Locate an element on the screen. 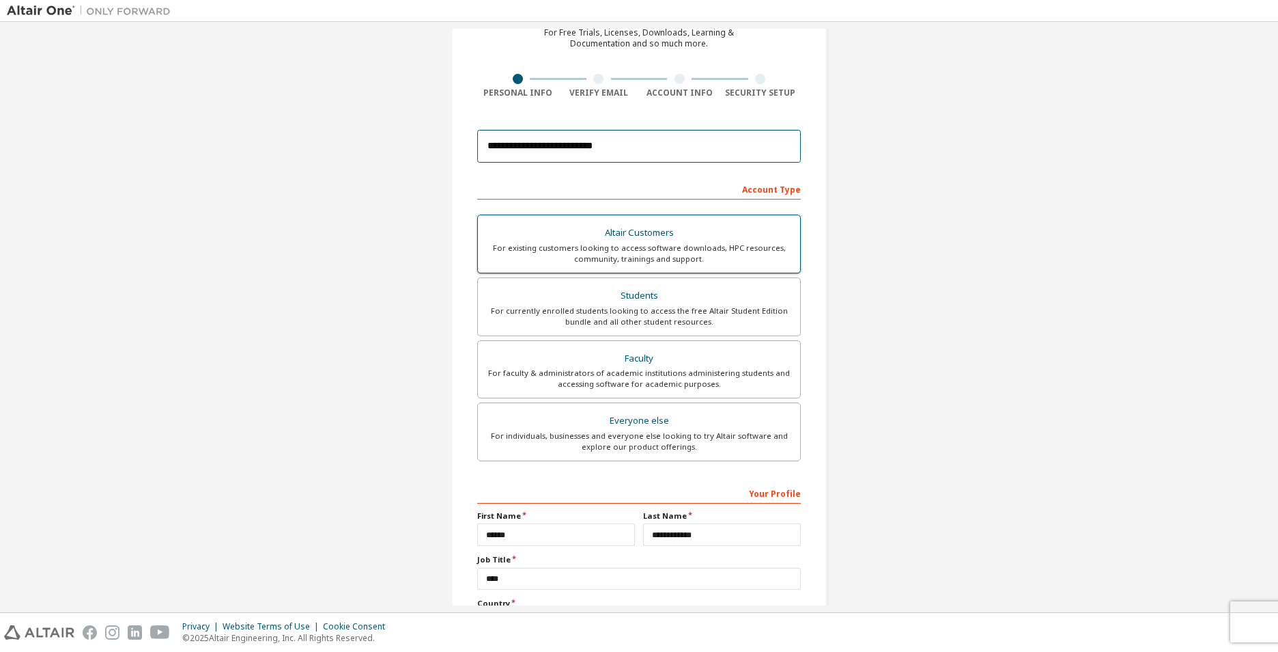 This screenshot has height=652, width=1278. div: For individuals, businesses and everyone else looking to try Altair software and explore our prod... is located at coordinates (639, 441).